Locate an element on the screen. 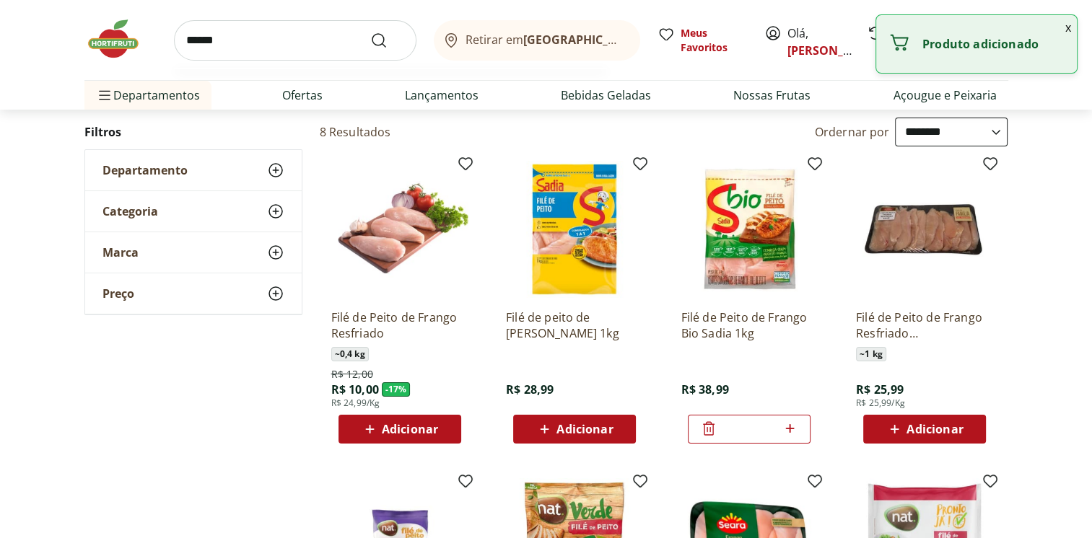 This screenshot has width=1092, height=538. span: Categoria is located at coordinates (130, 211).